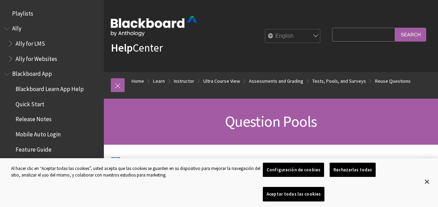 The height and width of the screenshot is (207, 438). Describe the element at coordinates (36, 58) in the screenshot. I see `span: Ally for Websites` at that location.